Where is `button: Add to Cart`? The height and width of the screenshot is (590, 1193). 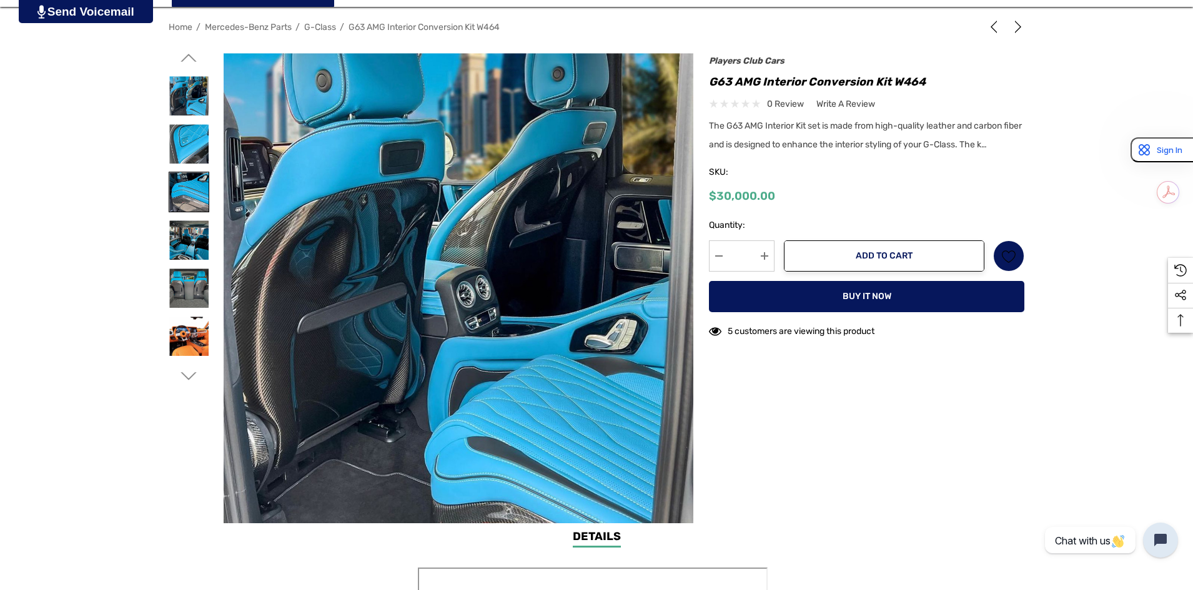
button: Add to Cart is located at coordinates (884, 256).